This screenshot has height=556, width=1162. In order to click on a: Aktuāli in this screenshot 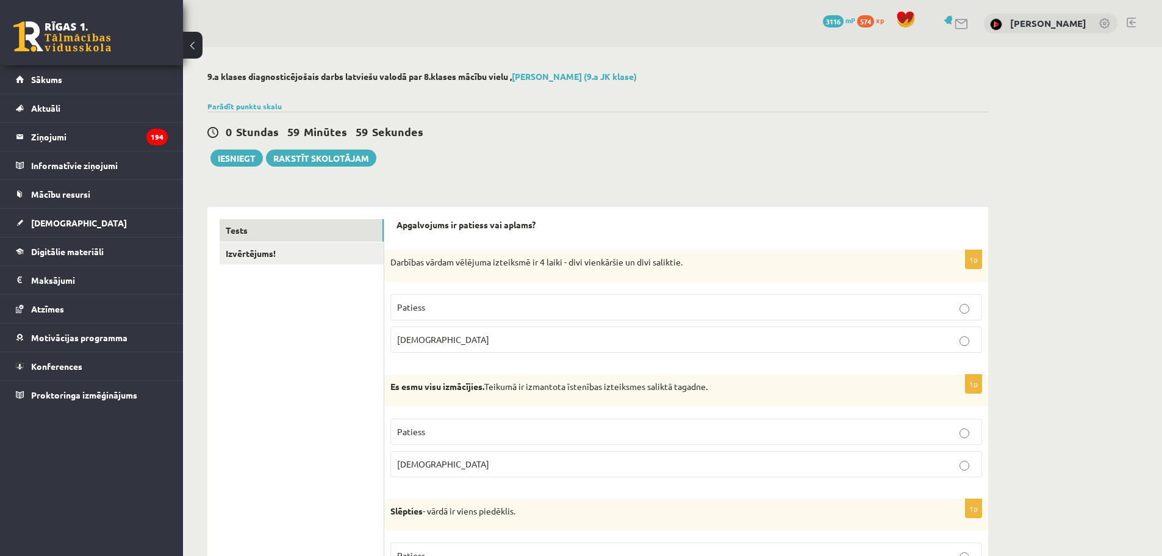, I will do `click(92, 108)`.